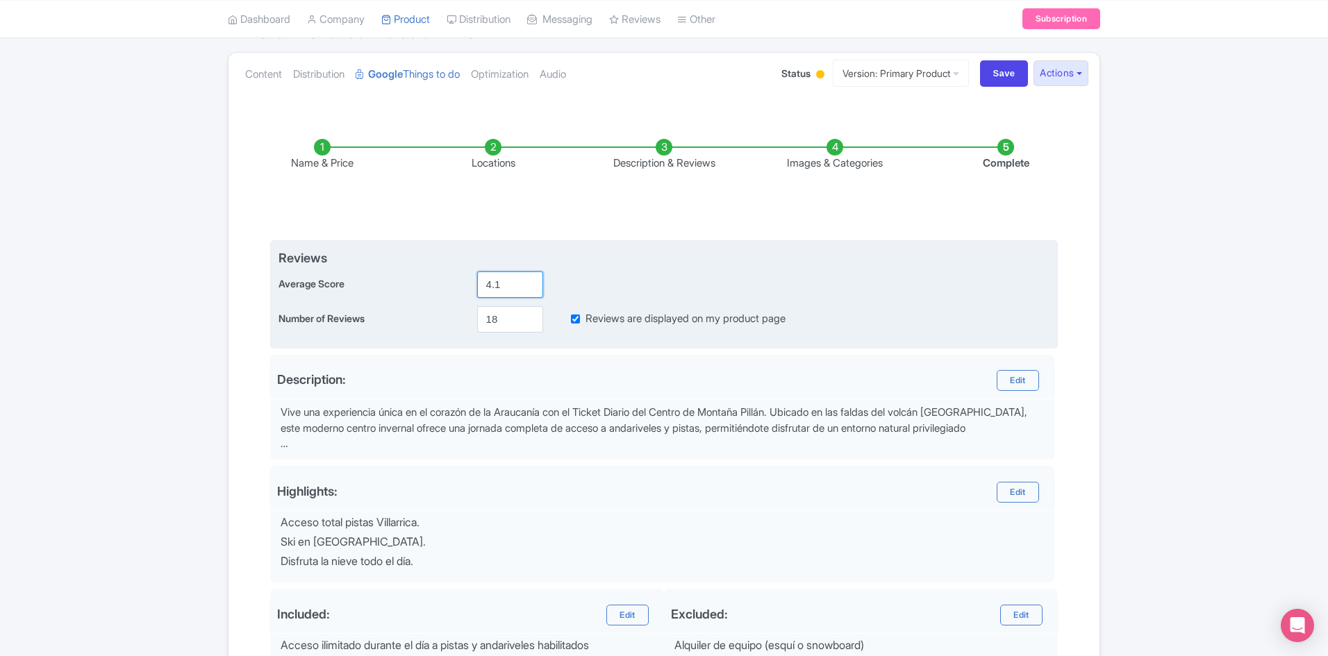  Describe the element at coordinates (1006, 155) in the screenshot. I see `li: Complete` at that location.